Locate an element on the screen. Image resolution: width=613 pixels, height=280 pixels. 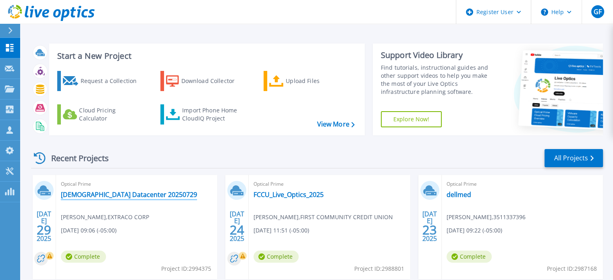
div: Download Collector is located at coordinates (214, 81).